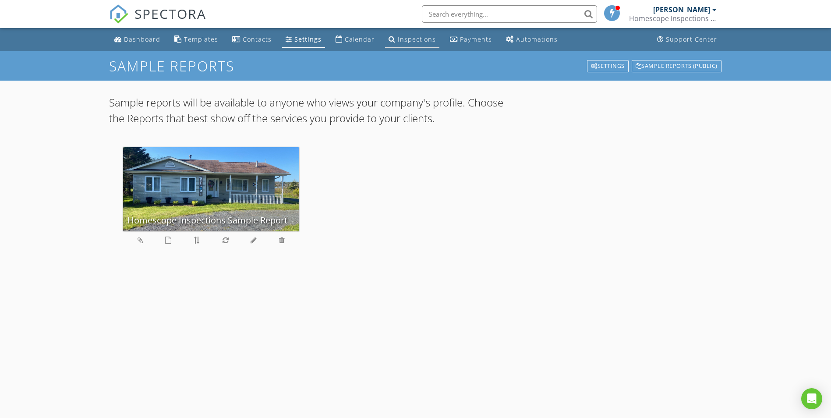 This screenshot has width=831, height=418. I want to click on input: Search everything..., so click(509, 14).